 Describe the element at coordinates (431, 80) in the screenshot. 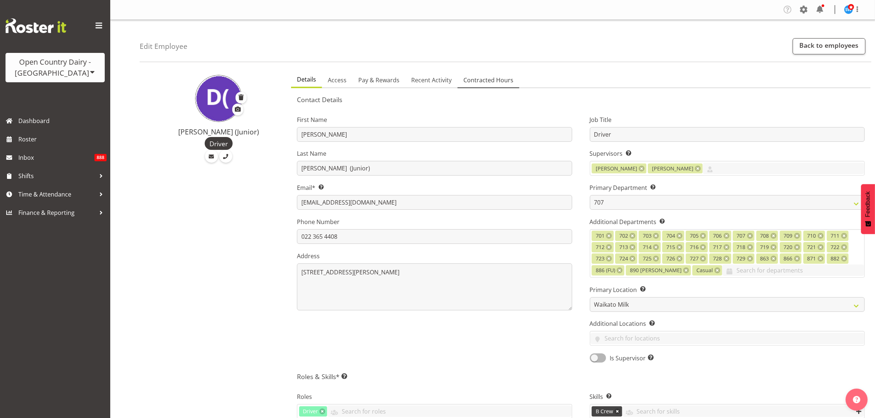

I see `span: Recent Activity` at that location.